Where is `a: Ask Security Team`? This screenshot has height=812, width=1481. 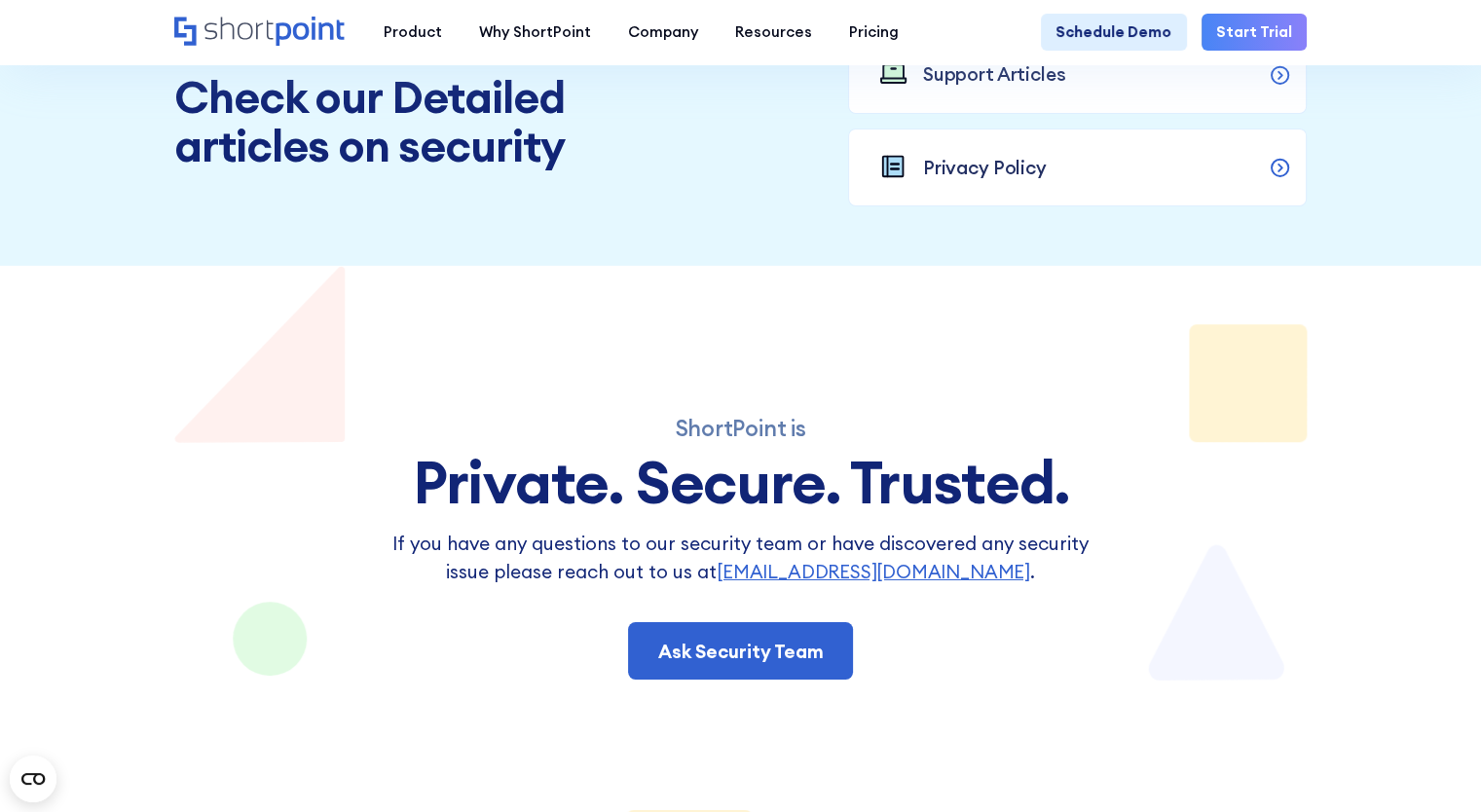 a: Ask Security Team is located at coordinates (740, 651).